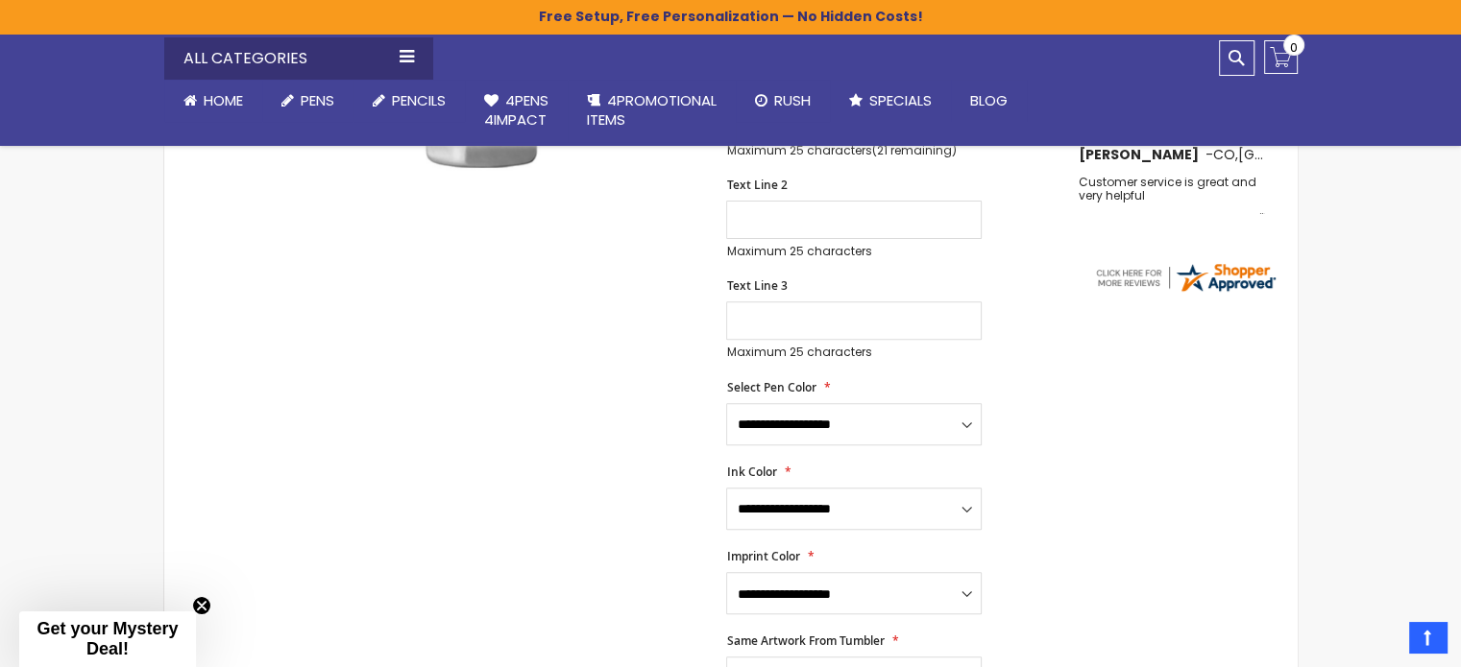 This screenshot has width=1461, height=667. Describe the element at coordinates (756, 285) in the screenshot. I see `span: Text Line 3` at that location.